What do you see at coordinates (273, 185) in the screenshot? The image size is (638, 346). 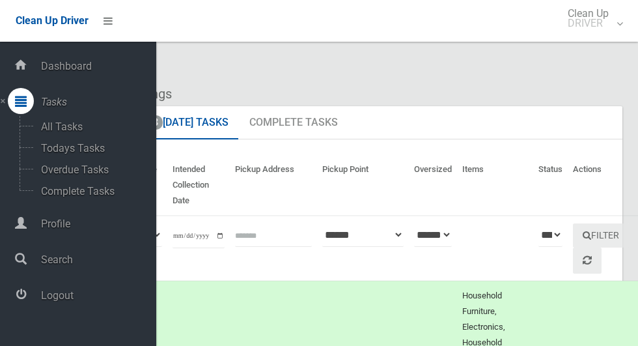 I see `th: Pickup Address` at bounding box center [273, 185].